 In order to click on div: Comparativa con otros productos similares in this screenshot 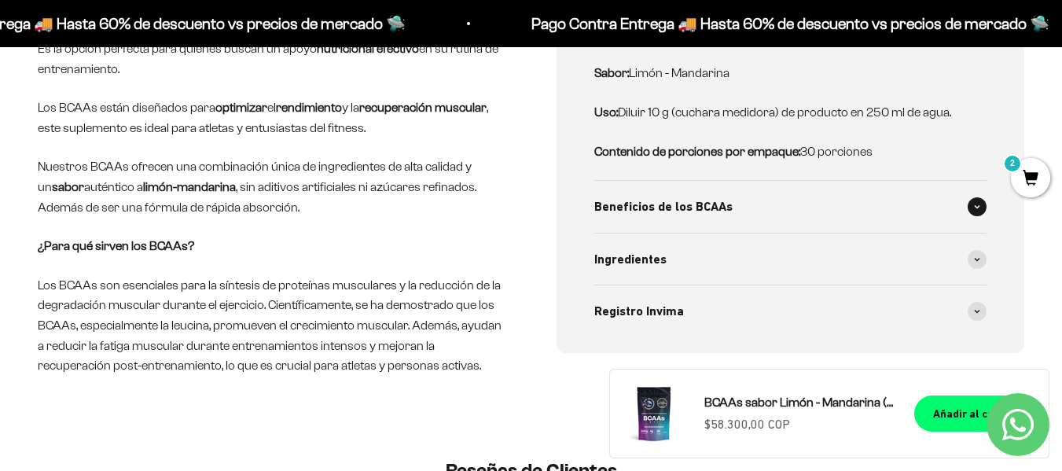, I will do `click(172, 218)`.